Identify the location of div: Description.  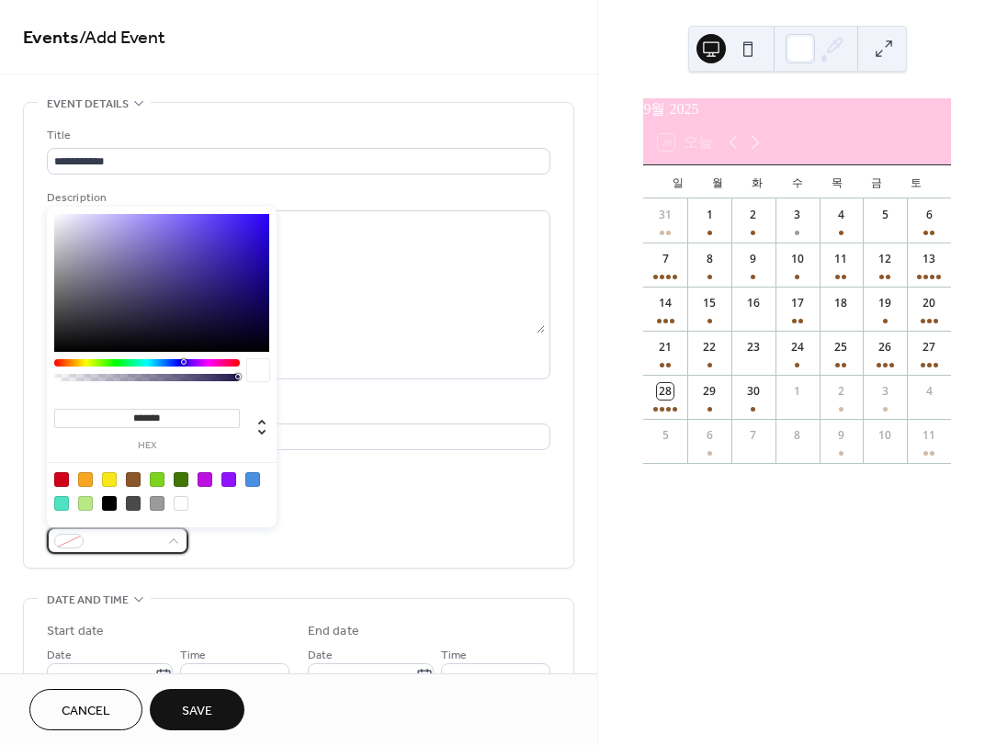
(297, 198).